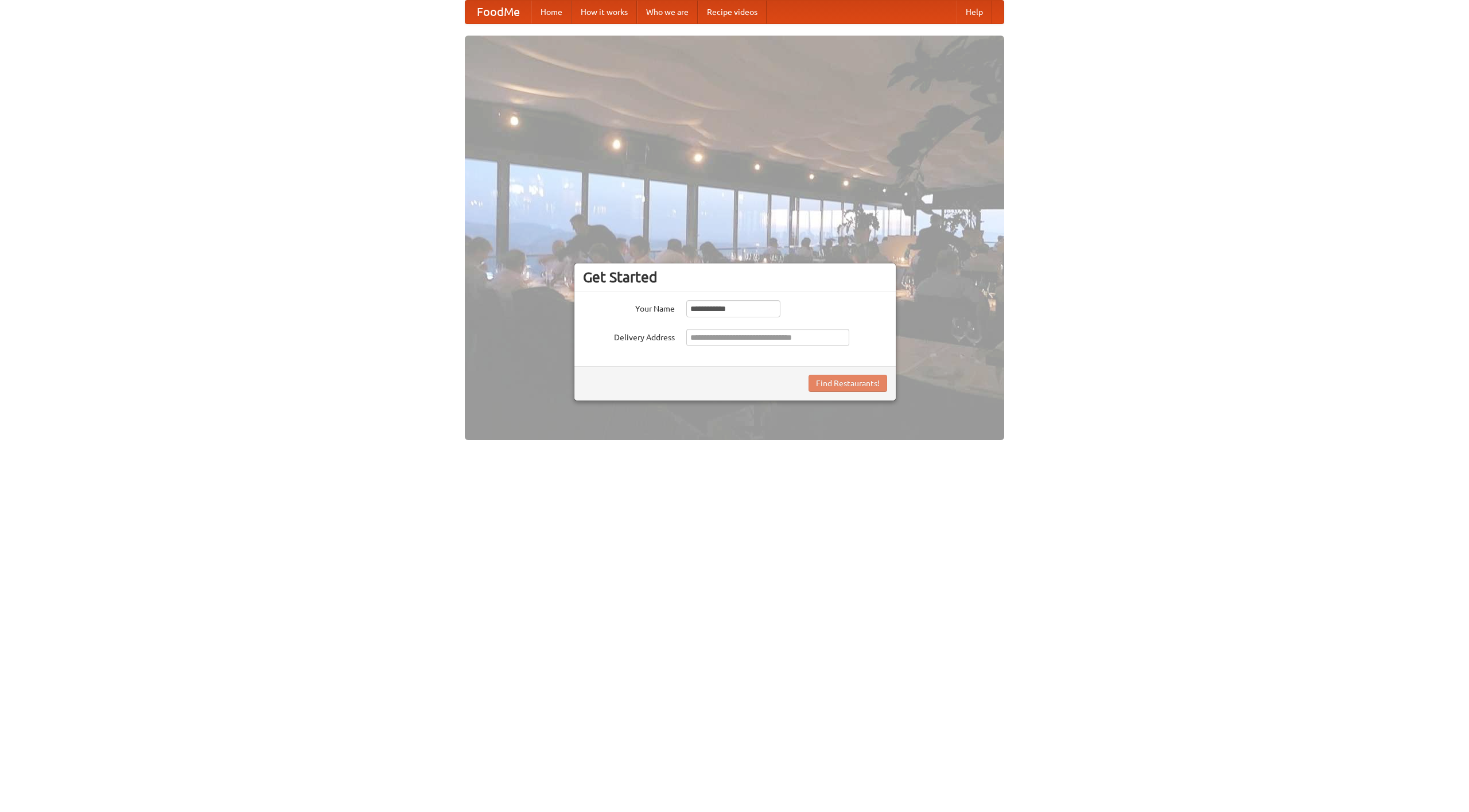  What do you see at coordinates (668, 12) in the screenshot?
I see `a: Who we are` at bounding box center [668, 12].